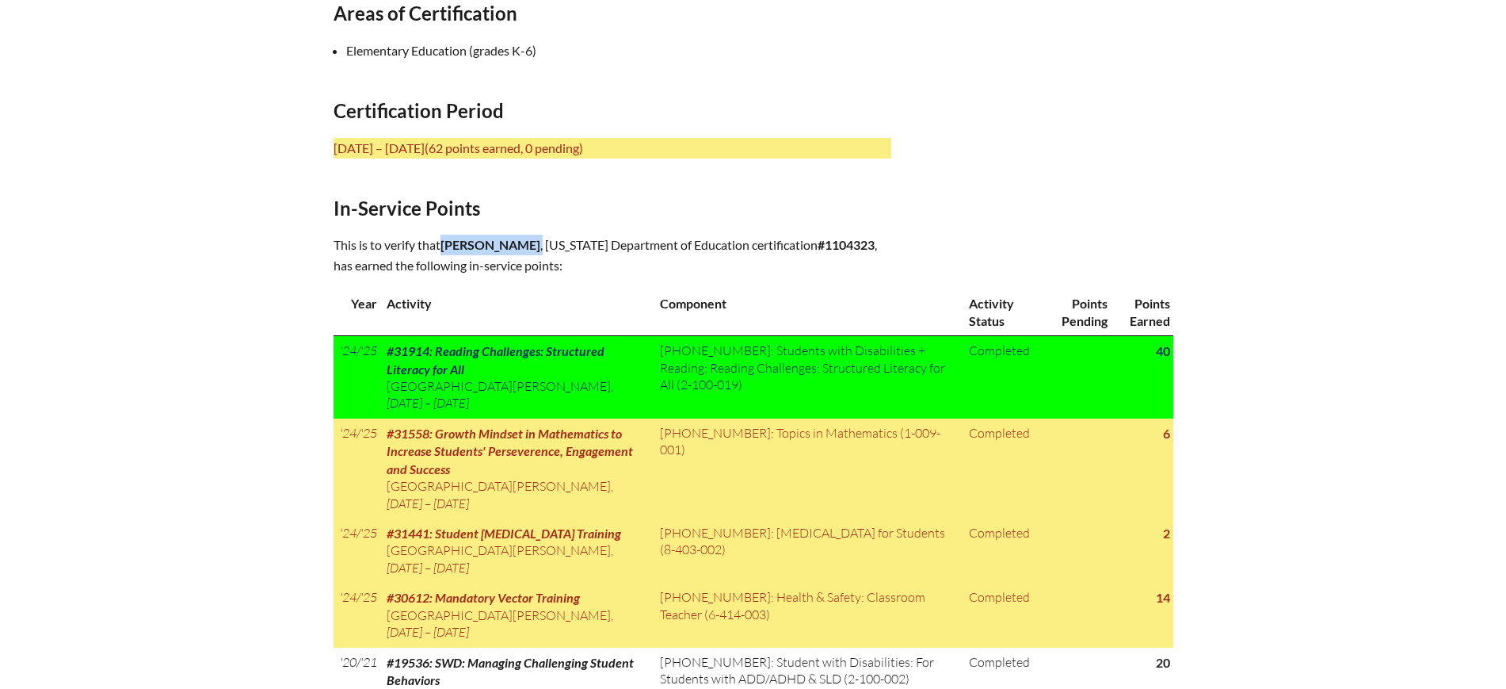 Image resolution: width=1506 pixels, height=689 pixels. Describe the element at coordinates (483, 597) in the screenshot. I see `span: #30612: Mandatory Vector Training` at that location.